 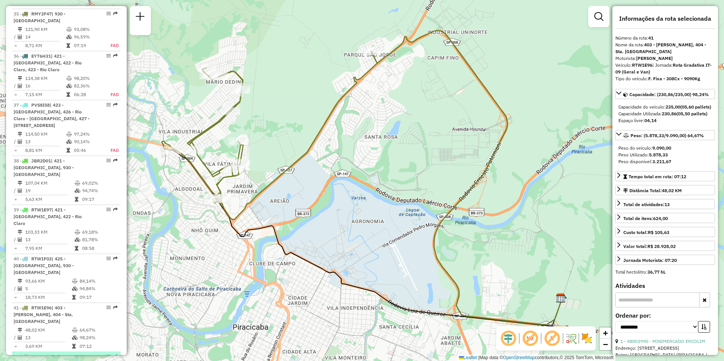 What do you see at coordinates (665, 69) in the screenshot?
I see `div: Veículo:` at bounding box center [665, 69].